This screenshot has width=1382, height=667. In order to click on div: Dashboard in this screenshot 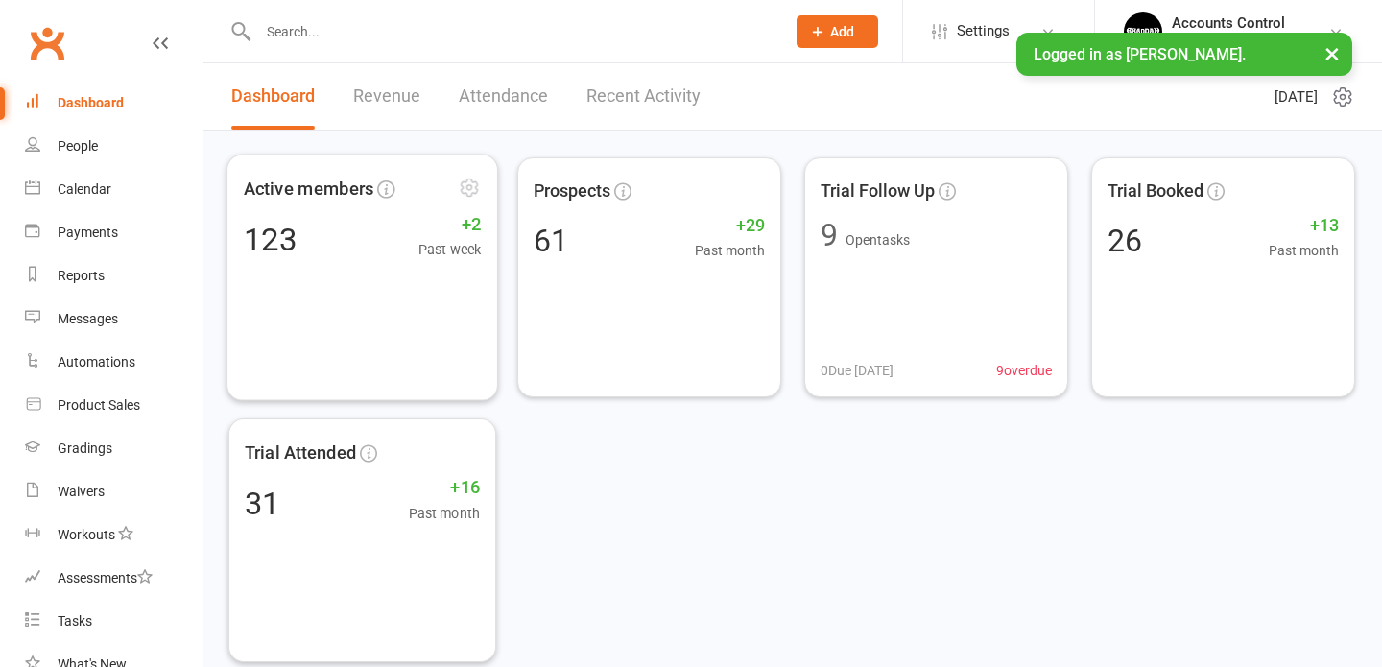, I will do `click(90, 103)`.